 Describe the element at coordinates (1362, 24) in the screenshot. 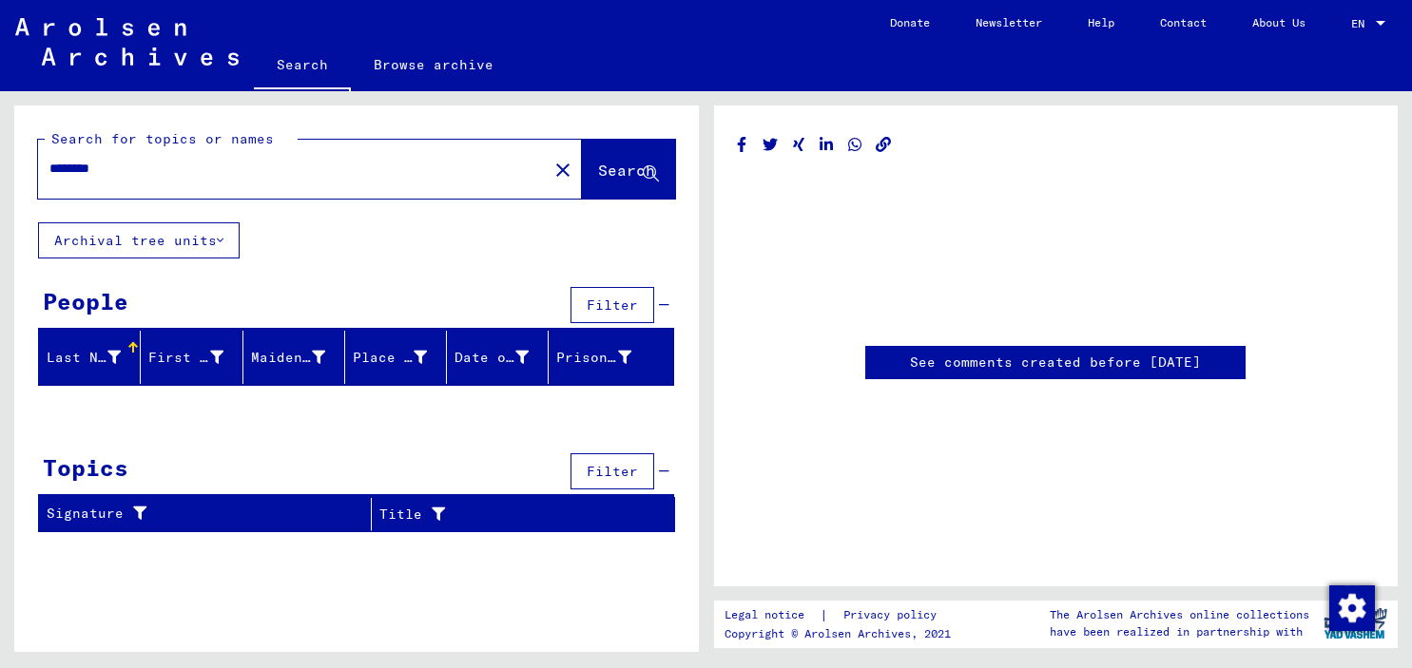

I see `span: EN` at that location.